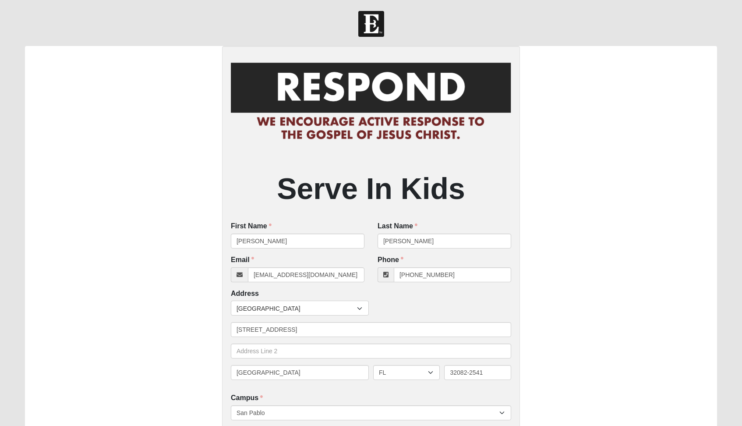 Image resolution: width=742 pixels, height=426 pixels. I want to click on input: Address Line 2, so click(371, 351).